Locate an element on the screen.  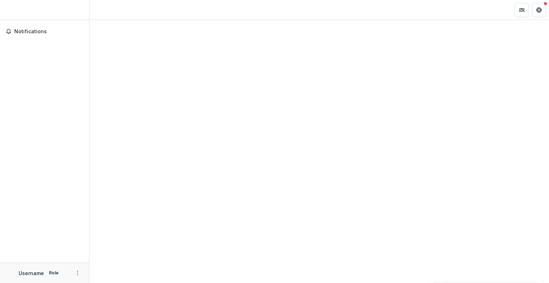
button: Notifications is located at coordinates (44, 31).